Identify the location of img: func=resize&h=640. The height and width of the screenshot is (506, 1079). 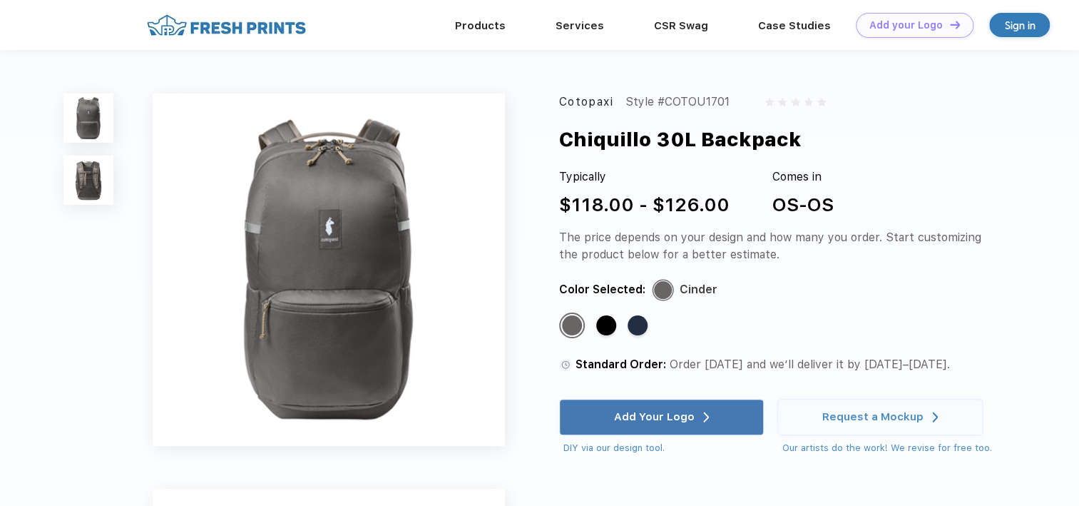
(329, 270).